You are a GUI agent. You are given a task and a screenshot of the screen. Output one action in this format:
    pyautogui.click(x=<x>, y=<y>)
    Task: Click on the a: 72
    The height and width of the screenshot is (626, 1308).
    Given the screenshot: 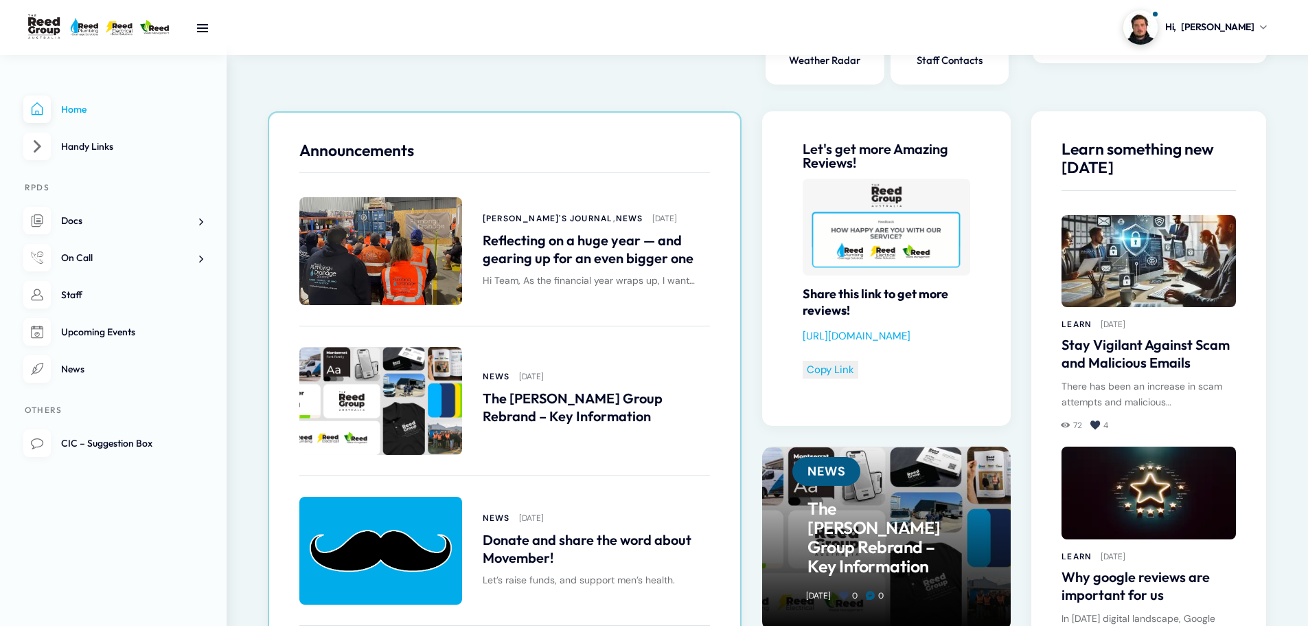 What is the action you would take?
    pyautogui.click(x=1076, y=425)
    